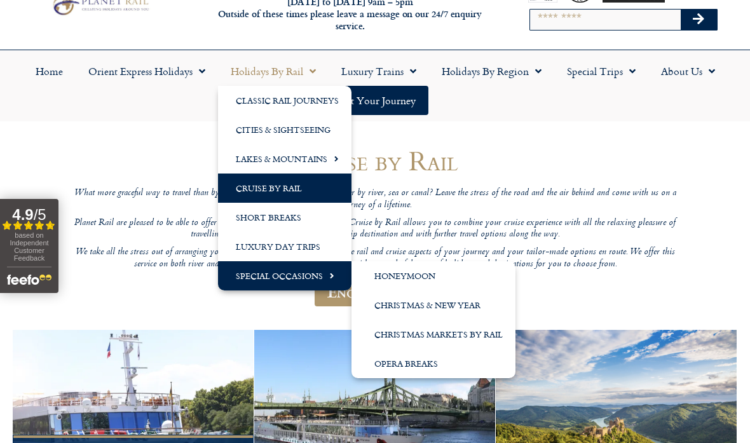  I want to click on a: Classic Rail Journeys, so click(285, 100).